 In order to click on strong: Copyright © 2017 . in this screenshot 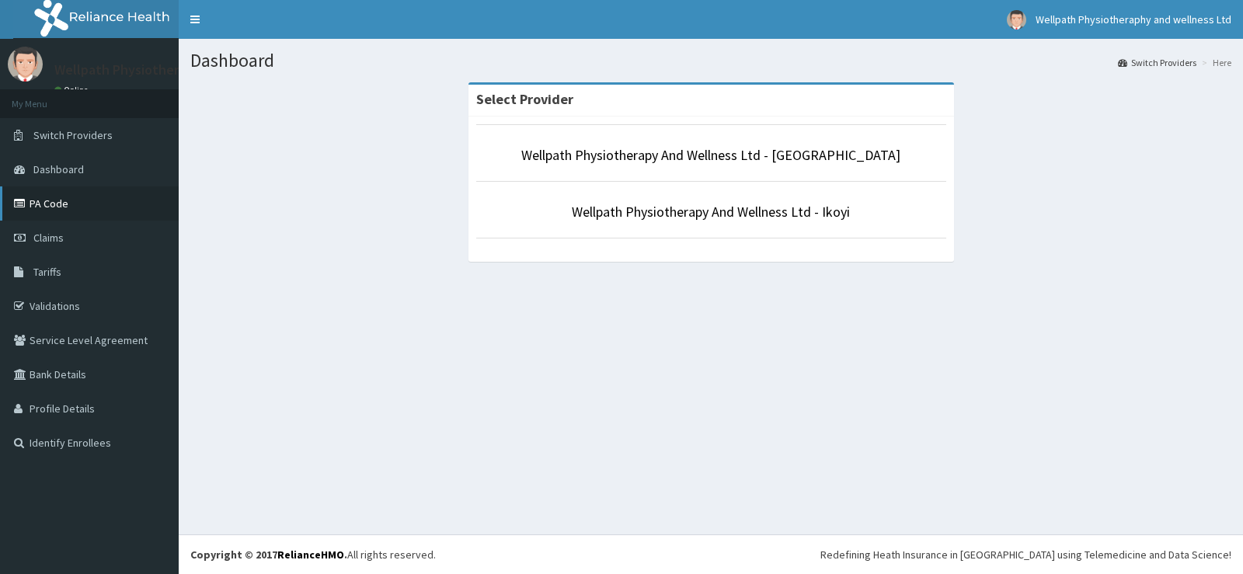, I will do `click(269, 555)`.